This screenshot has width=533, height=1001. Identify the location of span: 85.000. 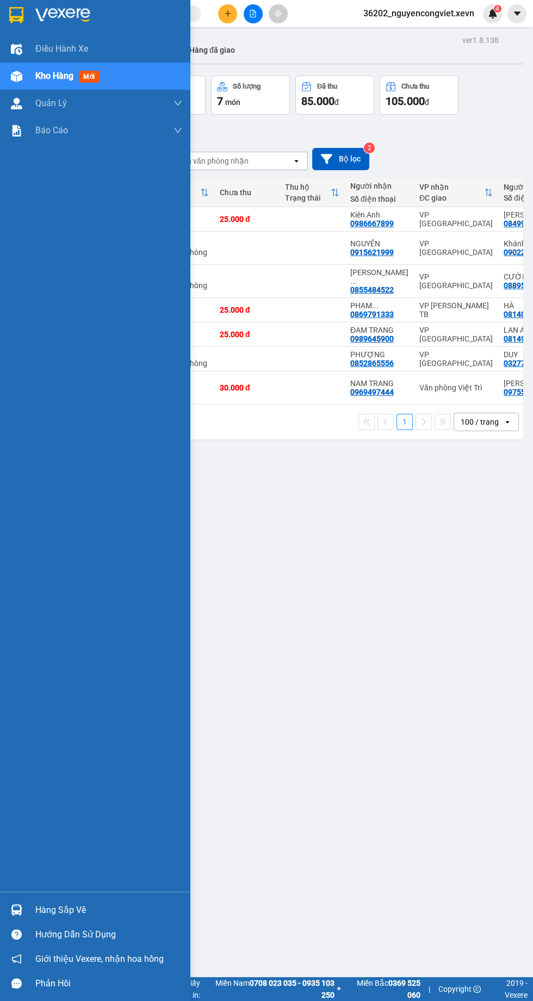
(317, 101).